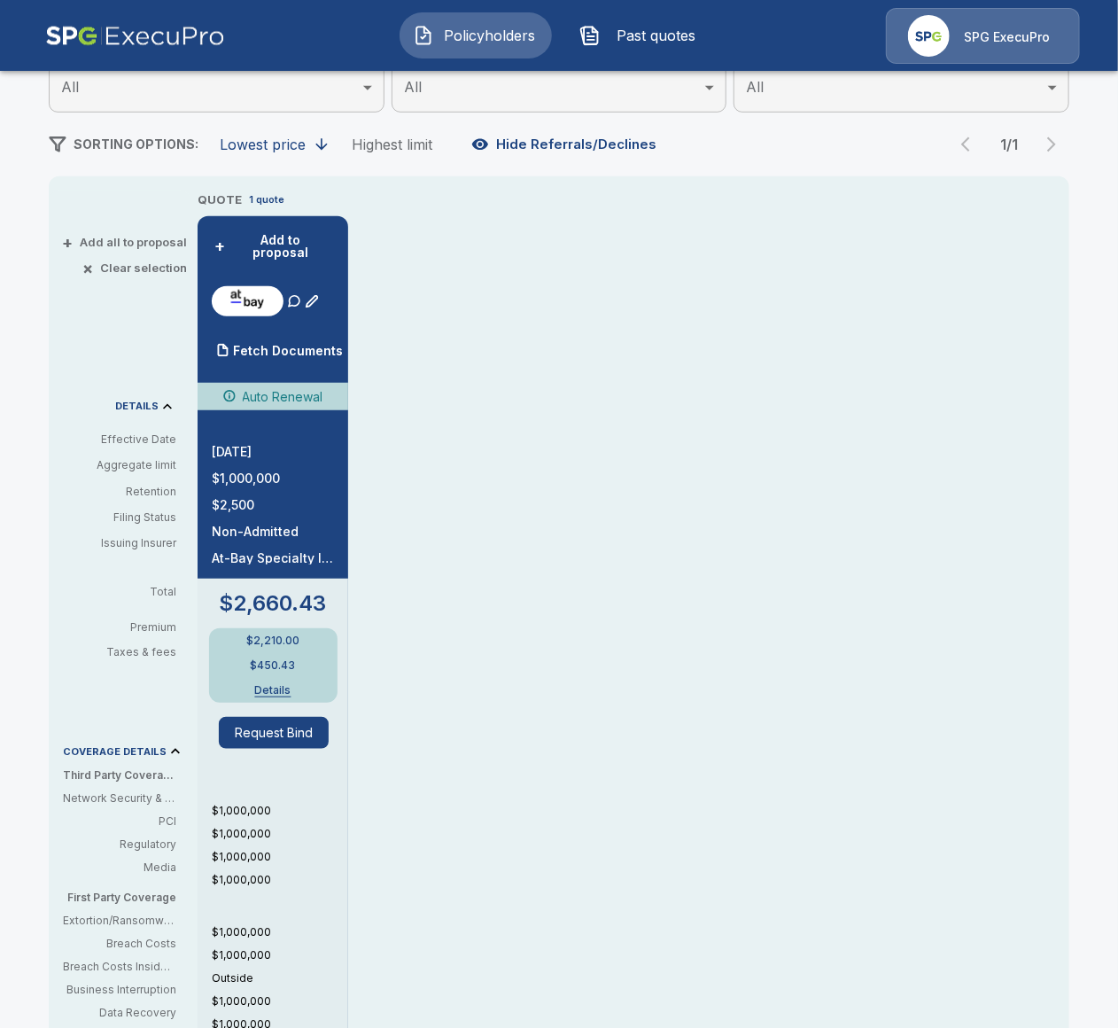 The height and width of the screenshot is (1028, 1118). I want to click on a: Policyholders IconPolicyholders, so click(476, 35).